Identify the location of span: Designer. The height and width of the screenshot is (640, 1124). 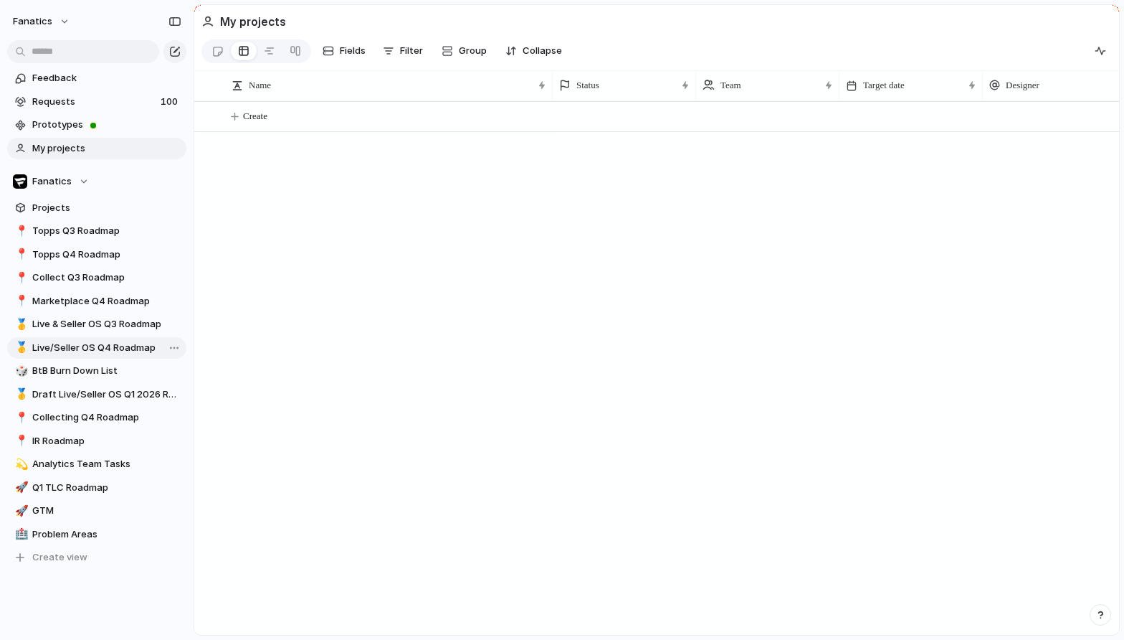
(1022, 85).